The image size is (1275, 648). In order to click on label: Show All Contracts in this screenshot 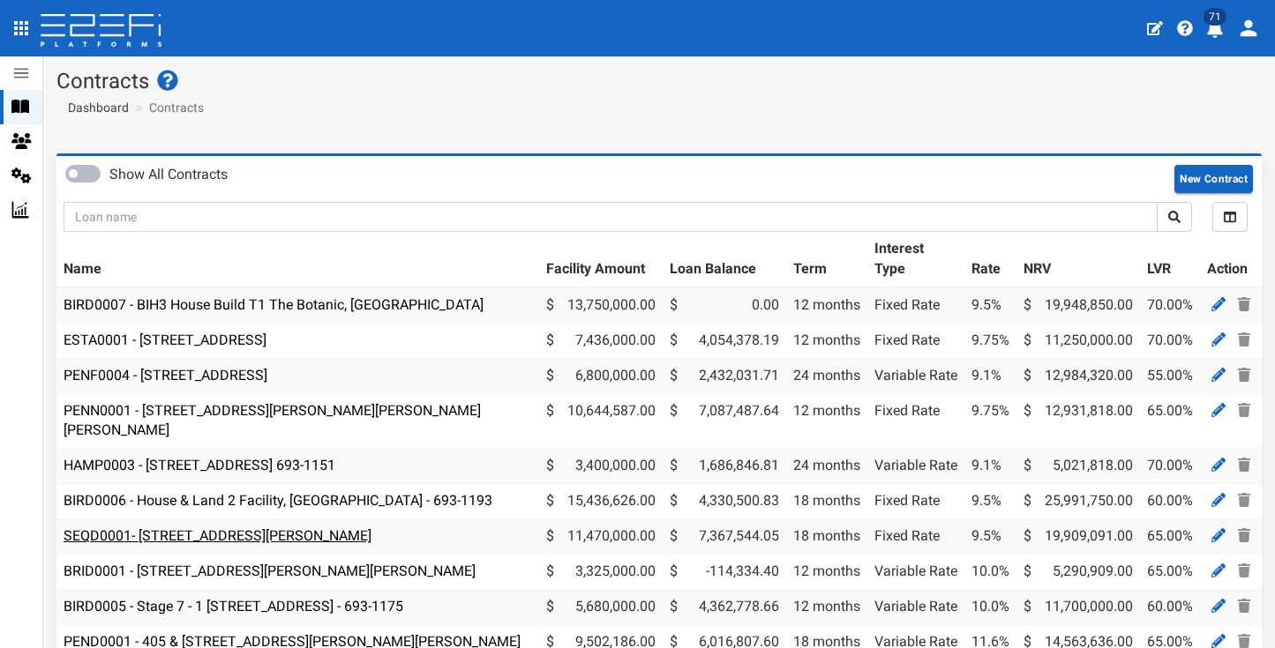, I will do `click(168, 175)`.